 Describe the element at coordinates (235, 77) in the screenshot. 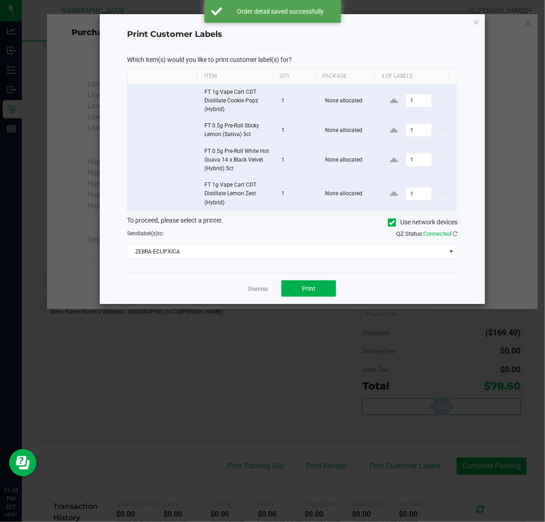

I see `th: Item` at that location.